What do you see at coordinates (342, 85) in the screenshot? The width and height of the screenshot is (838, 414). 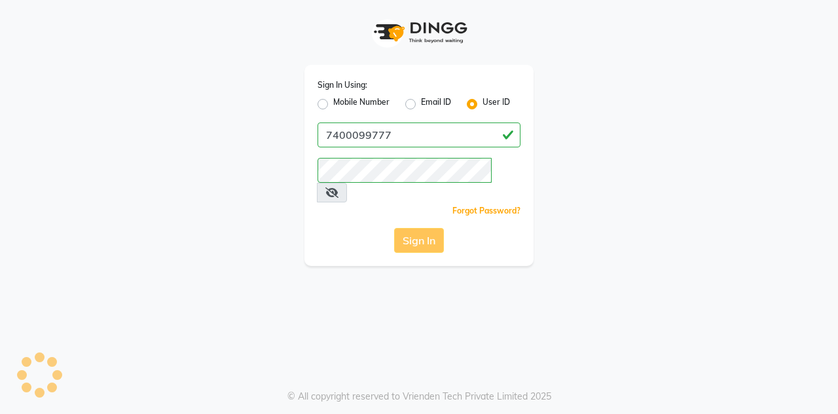 I see `label: Sign In Using:` at bounding box center [342, 85].